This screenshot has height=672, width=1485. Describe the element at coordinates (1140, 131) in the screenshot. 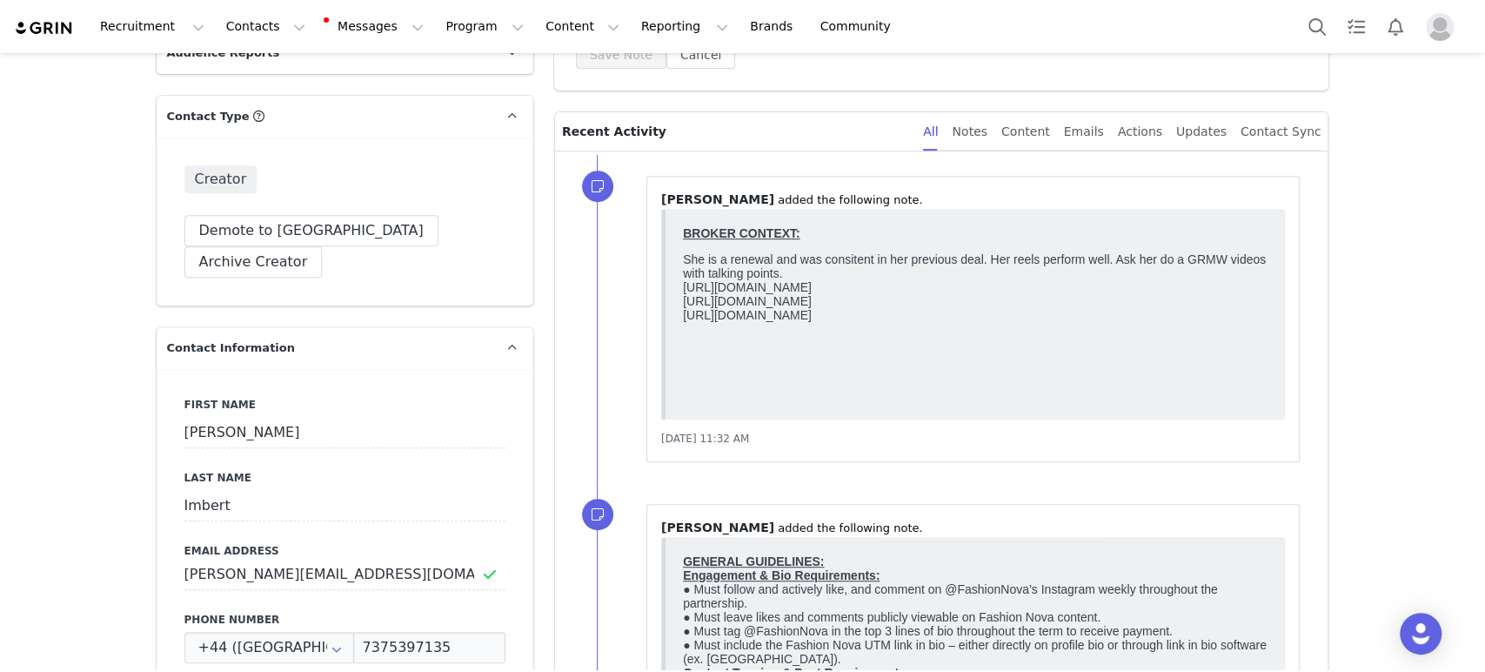

I see `div: Actions` at that location.